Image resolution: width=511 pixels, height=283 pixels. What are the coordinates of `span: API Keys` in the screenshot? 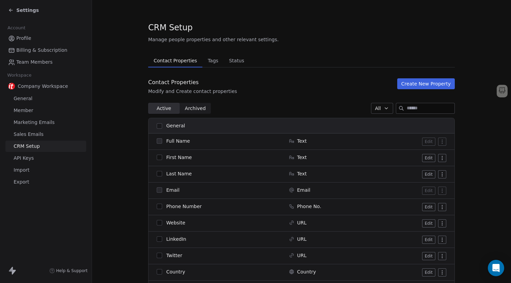 It's located at (23, 158).